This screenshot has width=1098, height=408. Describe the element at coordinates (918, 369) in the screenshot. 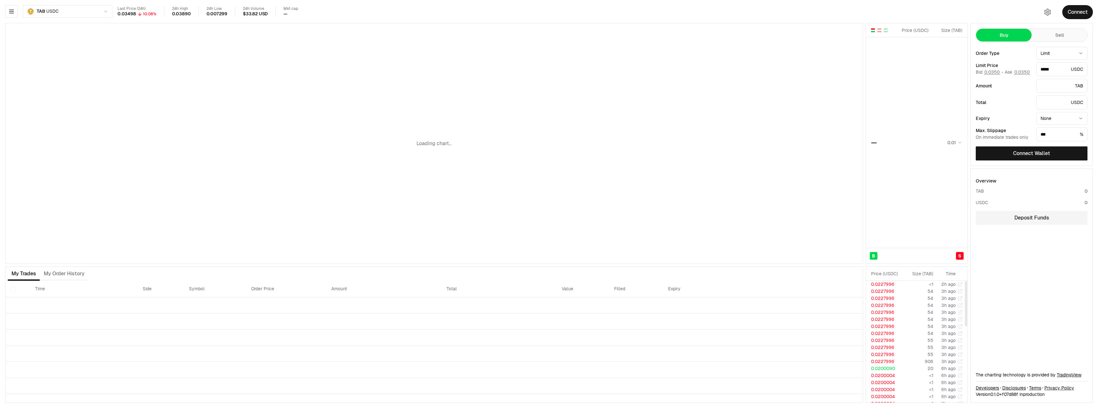

I see `td: 20` at that location.